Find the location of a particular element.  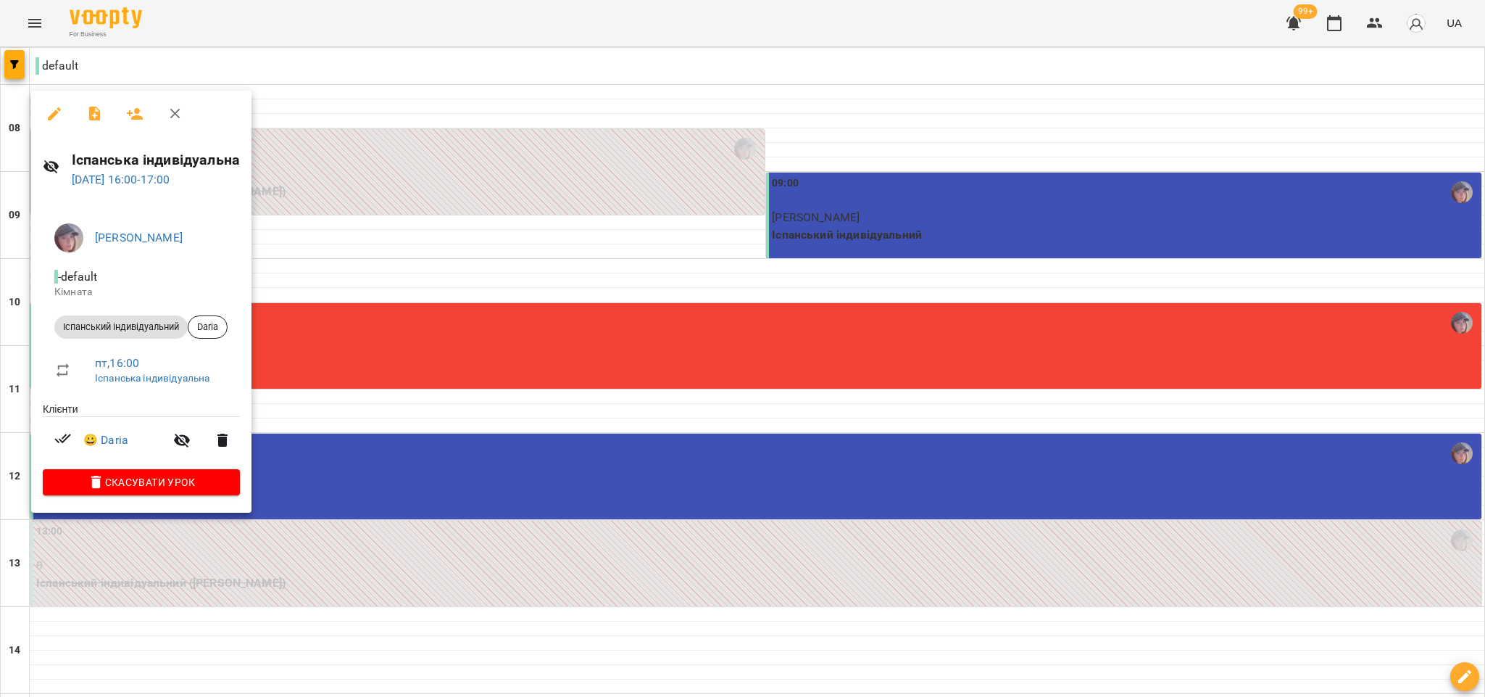

svg: Візит сплачено is located at coordinates (63, 439).